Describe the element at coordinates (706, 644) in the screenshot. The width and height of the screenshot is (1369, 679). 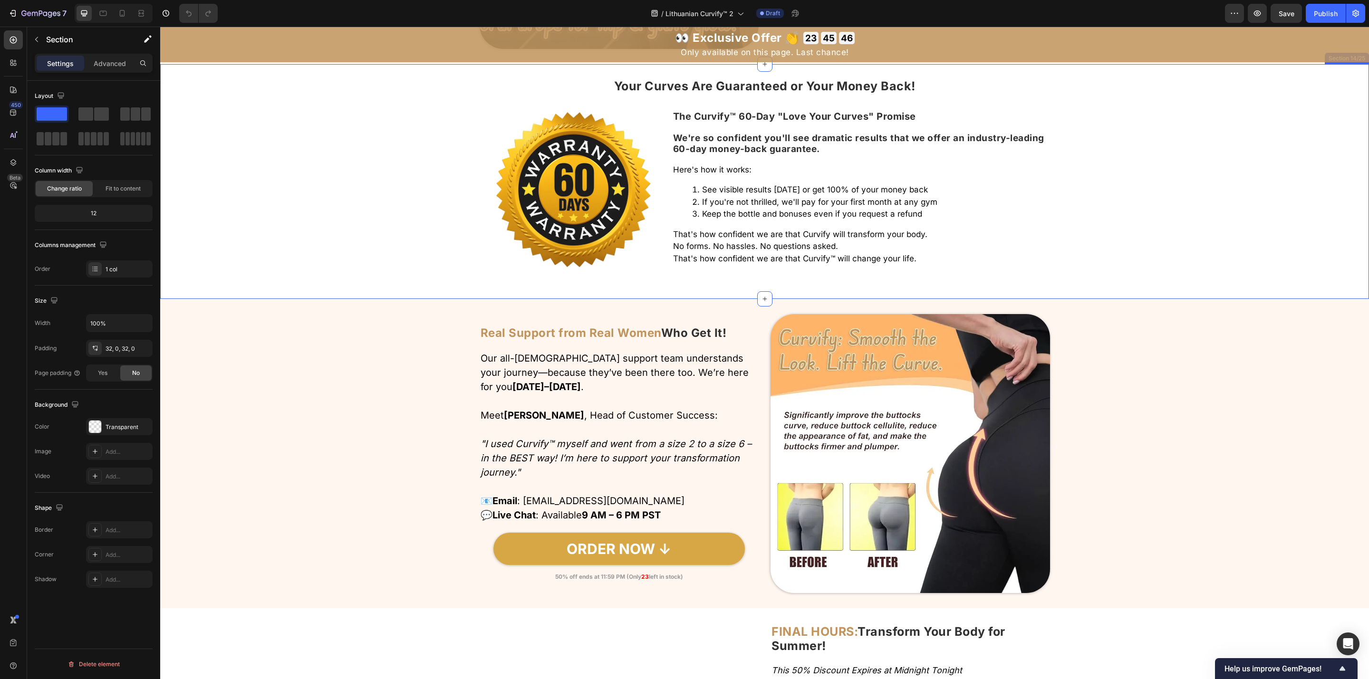
I see `i: This 50% Discount Expires at Midnight Tonight` at that location.